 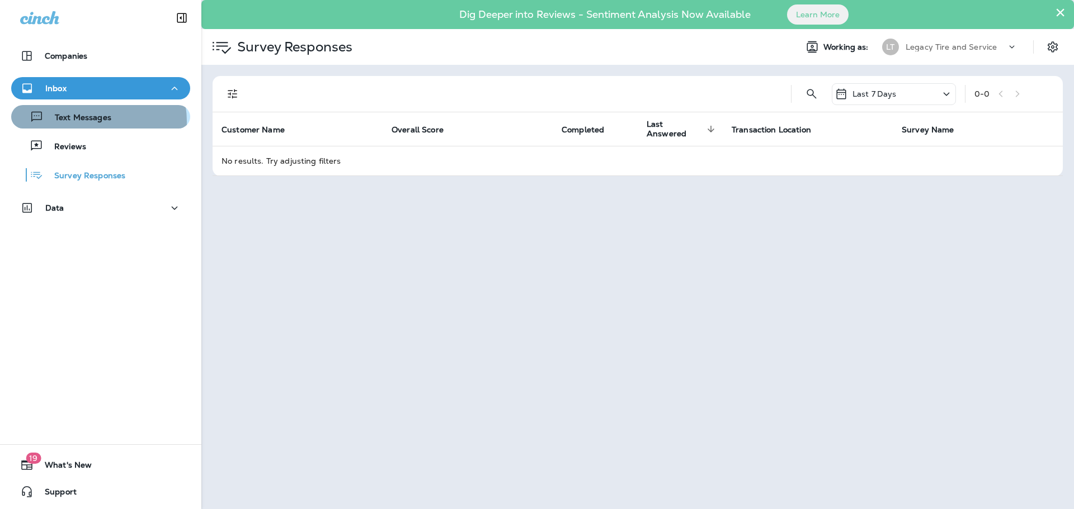 I want to click on p: Companies, so click(x=66, y=56).